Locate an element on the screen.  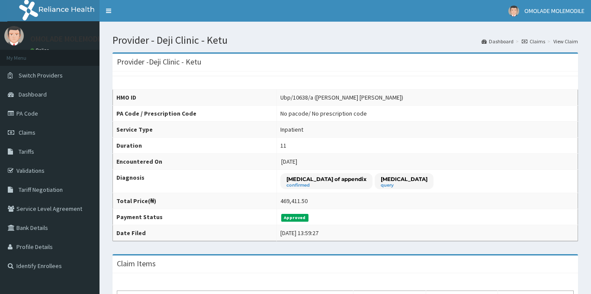
h3: Claim Items is located at coordinates (136, 263).